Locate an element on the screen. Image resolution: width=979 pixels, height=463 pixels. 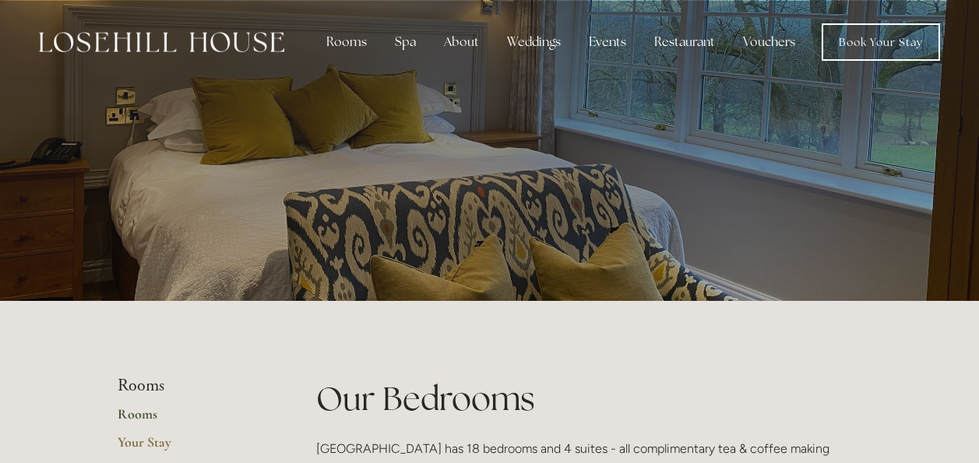
a: Your Stay is located at coordinates (192, 447).